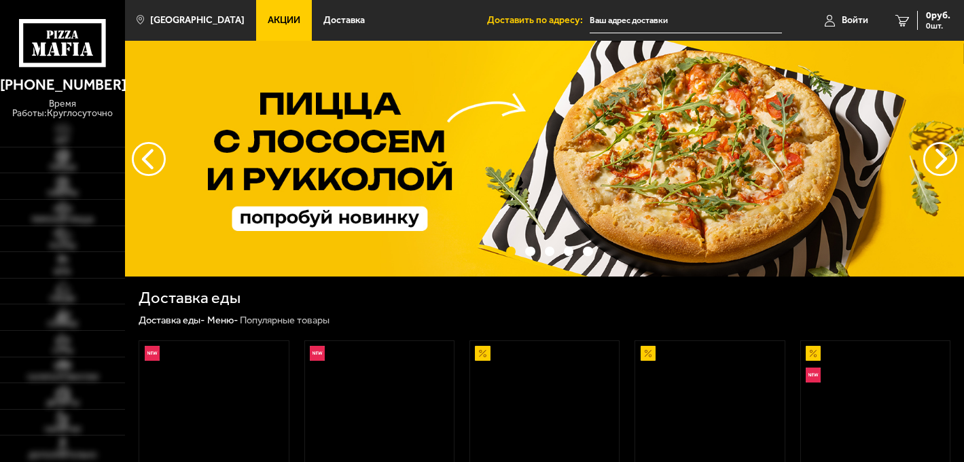 Image resolution: width=964 pixels, height=462 pixels. I want to click on span: Войти, so click(854, 20).